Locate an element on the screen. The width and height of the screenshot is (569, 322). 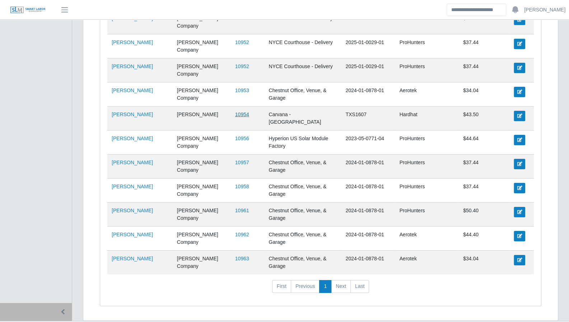
img: SLM Logo is located at coordinates (28, 10).